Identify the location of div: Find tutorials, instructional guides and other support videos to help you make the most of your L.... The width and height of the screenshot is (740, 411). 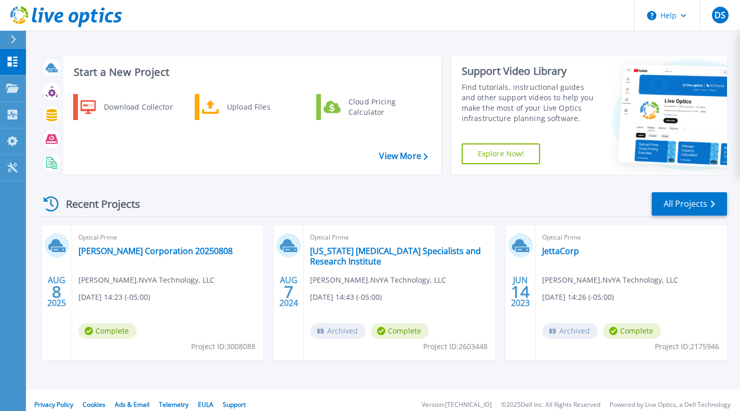
(531, 103).